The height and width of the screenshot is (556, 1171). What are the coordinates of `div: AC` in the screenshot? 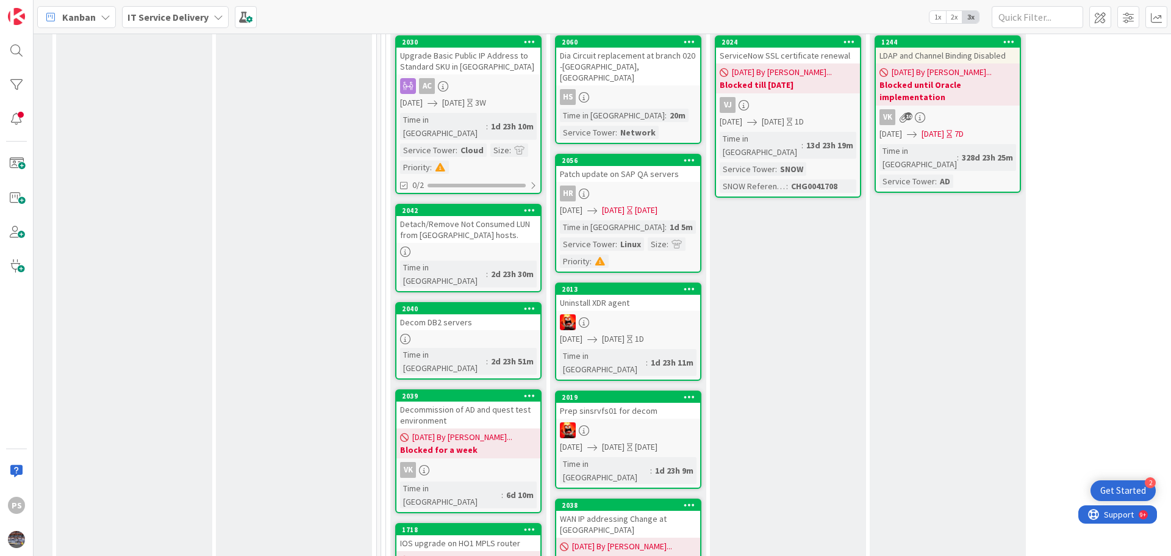 It's located at (427, 86).